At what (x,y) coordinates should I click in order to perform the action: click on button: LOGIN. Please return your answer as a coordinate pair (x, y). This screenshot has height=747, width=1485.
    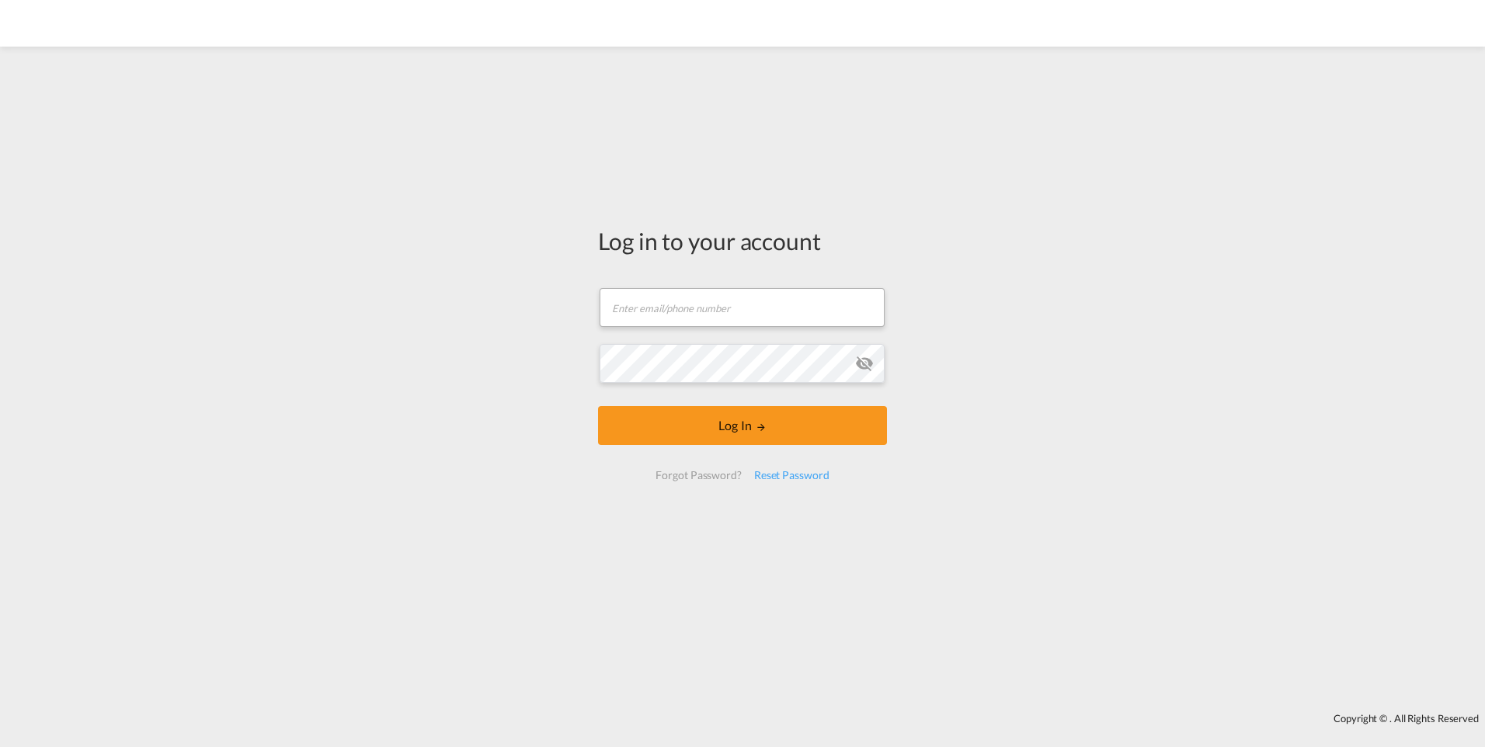
    Looking at the image, I should click on (743, 426).